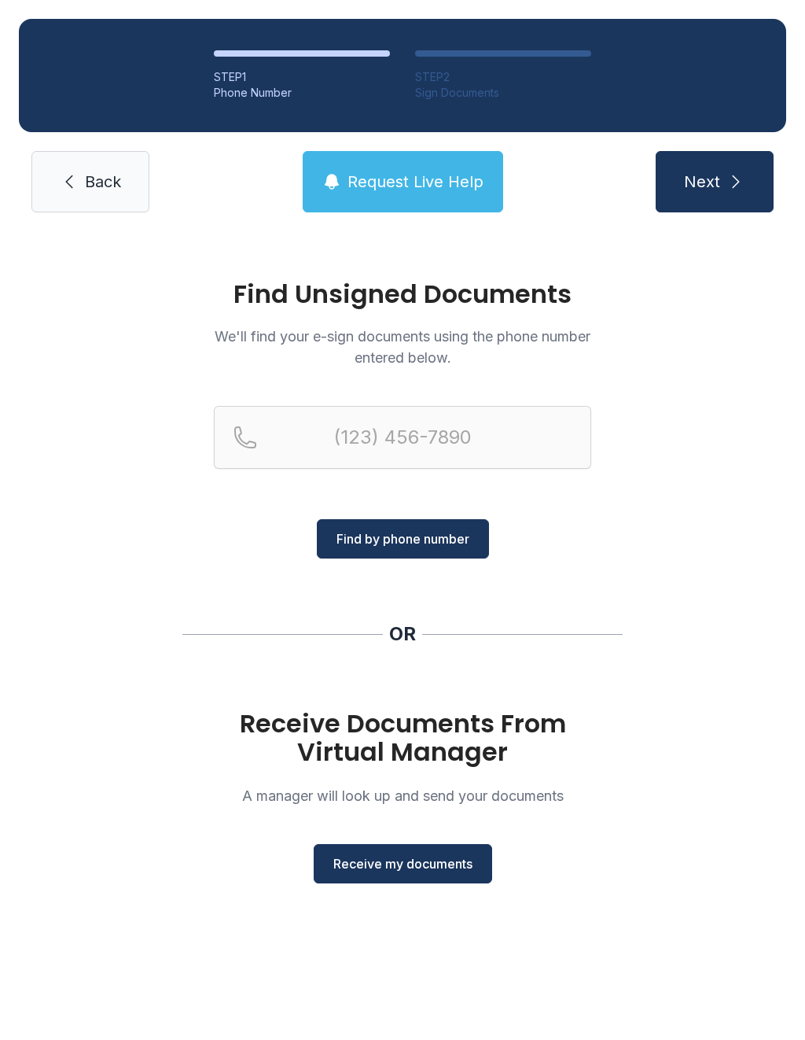 The width and height of the screenshot is (805, 1040). Describe the element at coordinates (302, 77) in the screenshot. I see `div: STEP 1` at that location.